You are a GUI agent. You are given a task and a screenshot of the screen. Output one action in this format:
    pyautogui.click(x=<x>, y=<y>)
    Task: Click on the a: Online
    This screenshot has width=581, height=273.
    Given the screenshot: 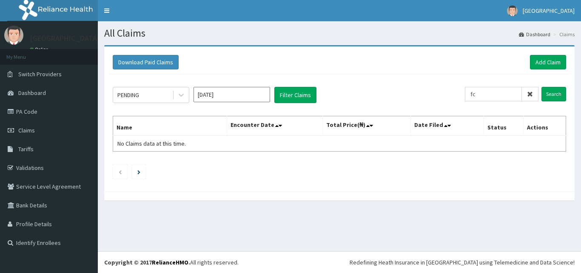 What is the action you would take?
    pyautogui.click(x=40, y=49)
    